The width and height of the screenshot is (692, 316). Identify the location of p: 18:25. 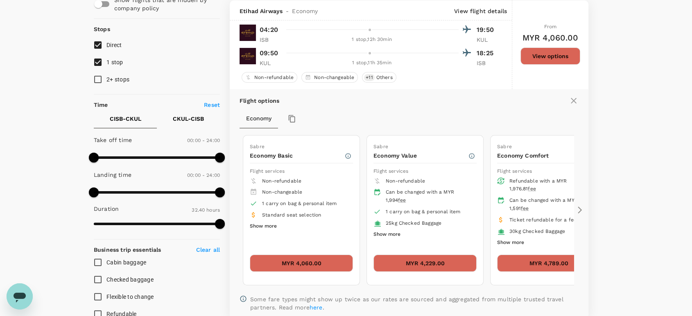
(487, 53).